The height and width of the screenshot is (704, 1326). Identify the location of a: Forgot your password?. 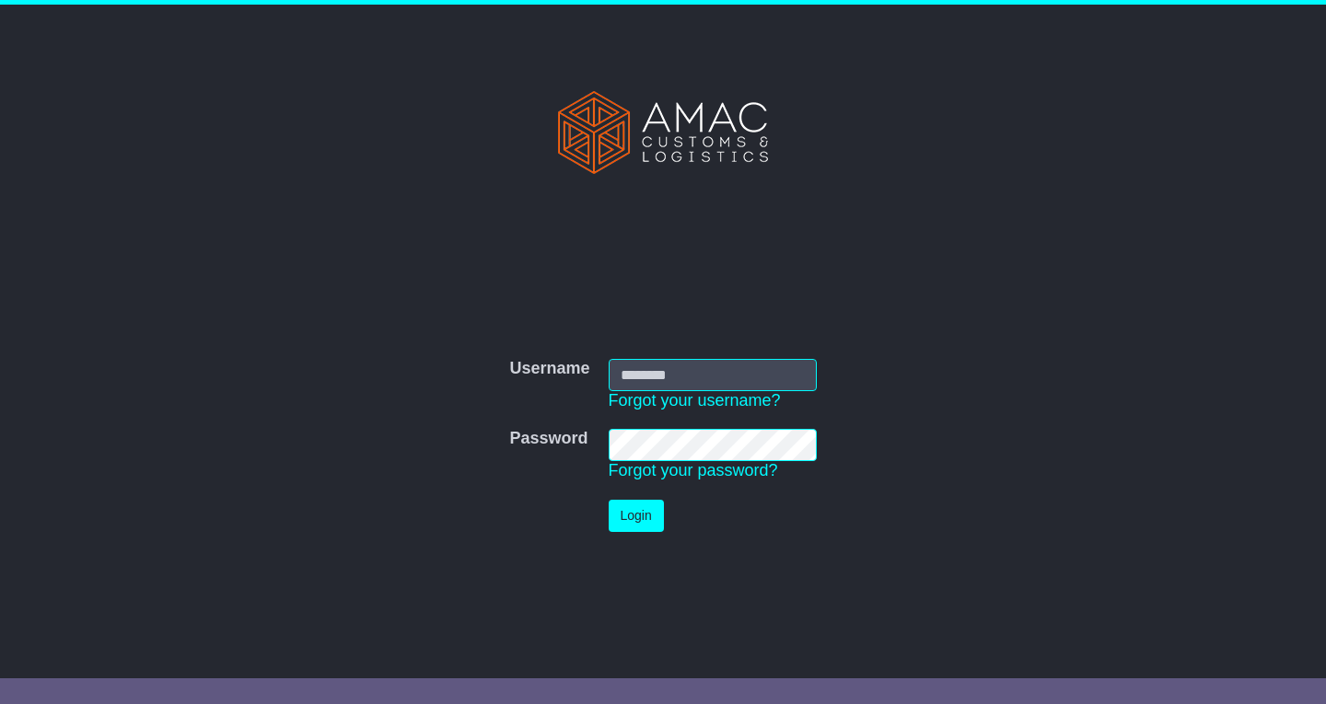
(693, 470).